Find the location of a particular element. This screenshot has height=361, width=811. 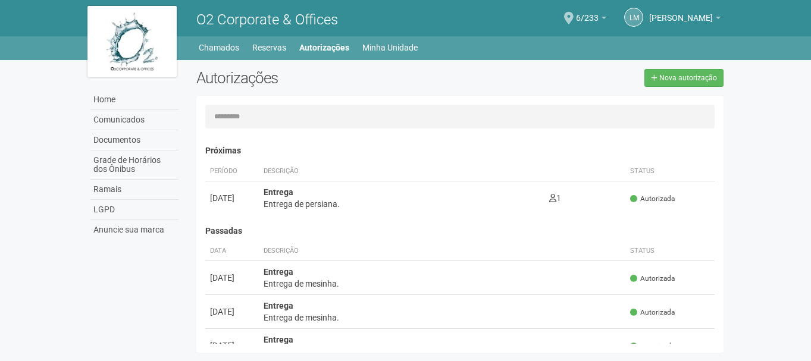

span: Luciana Marilis Oliveira is located at coordinates (681, 12).